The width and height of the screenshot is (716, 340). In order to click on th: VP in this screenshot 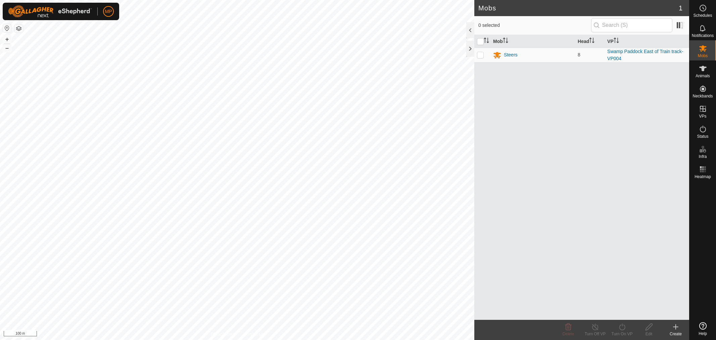, I will do `click(647, 41)`.